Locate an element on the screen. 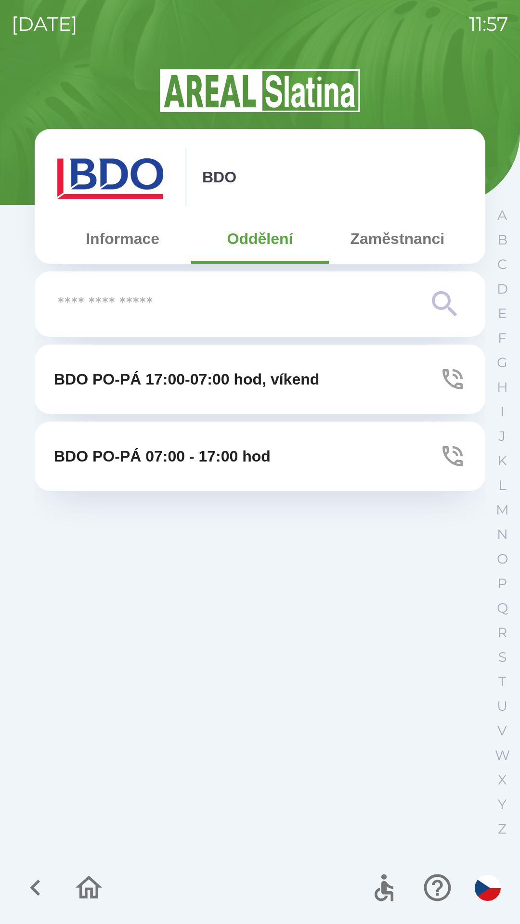 The width and height of the screenshot is (520, 924). p: BDO is located at coordinates (219, 177).